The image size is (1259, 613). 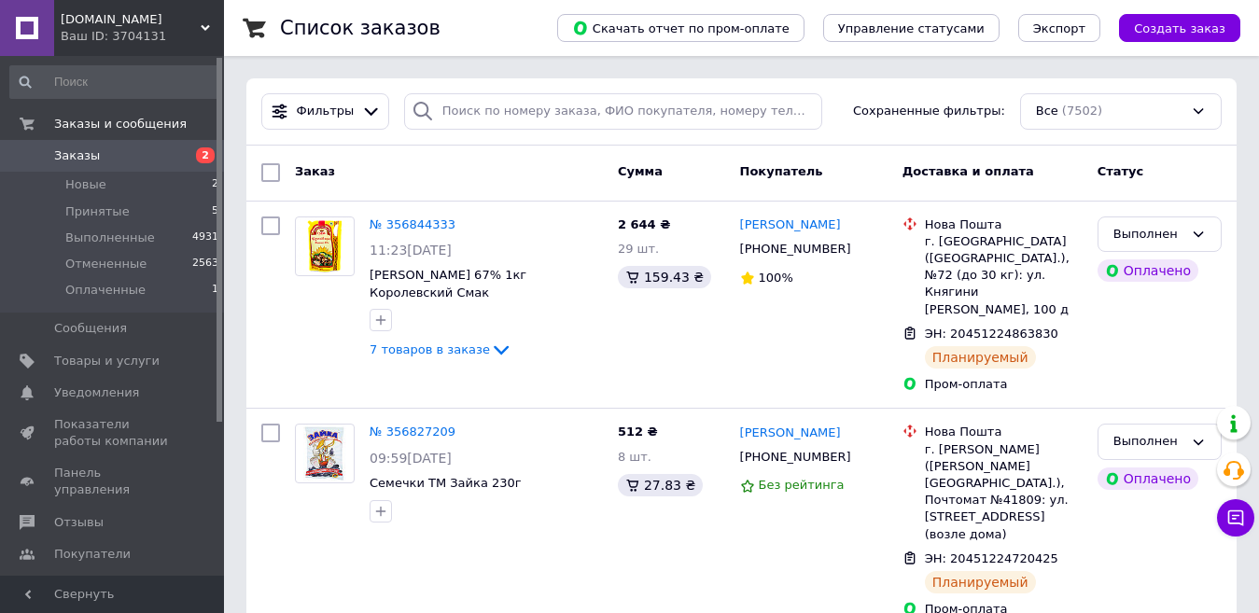 What do you see at coordinates (1047, 111) in the screenshot?
I see `span: Все` at bounding box center [1047, 111].